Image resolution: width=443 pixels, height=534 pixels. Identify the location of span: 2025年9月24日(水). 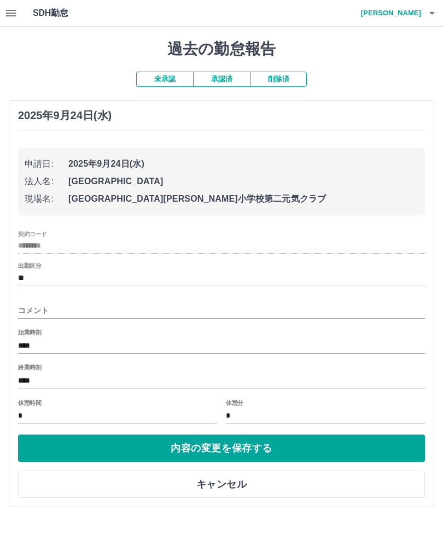
(243, 164).